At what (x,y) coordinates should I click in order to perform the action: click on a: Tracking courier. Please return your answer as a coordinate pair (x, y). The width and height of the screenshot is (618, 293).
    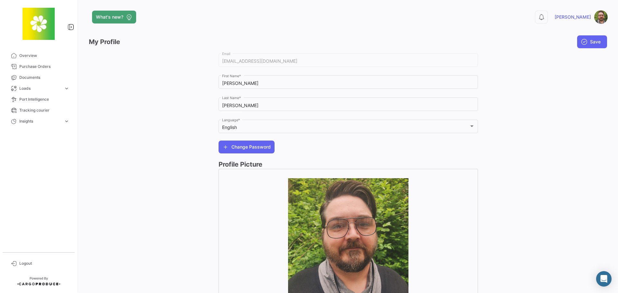
    Looking at the image, I should click on (39, 110).